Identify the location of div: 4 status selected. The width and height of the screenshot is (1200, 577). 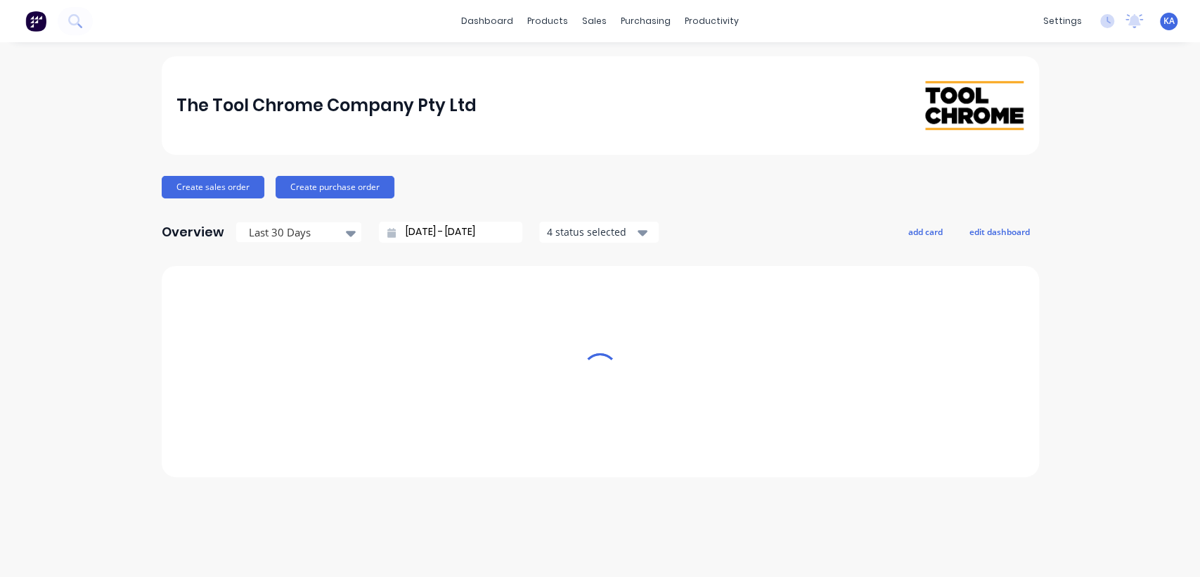
(591, 231).